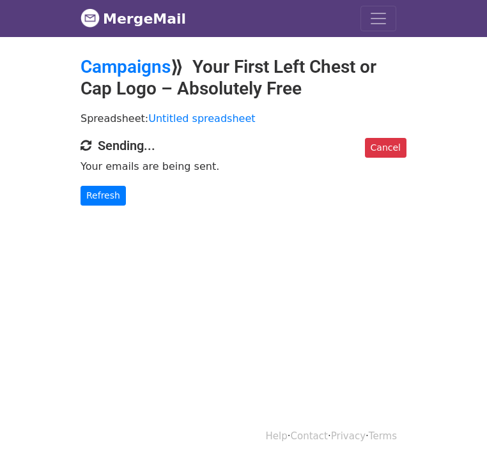  What do you see at coordinates (309, 436) in the screenshot?
I see `a: Contact` at bounding box center [309, 436].